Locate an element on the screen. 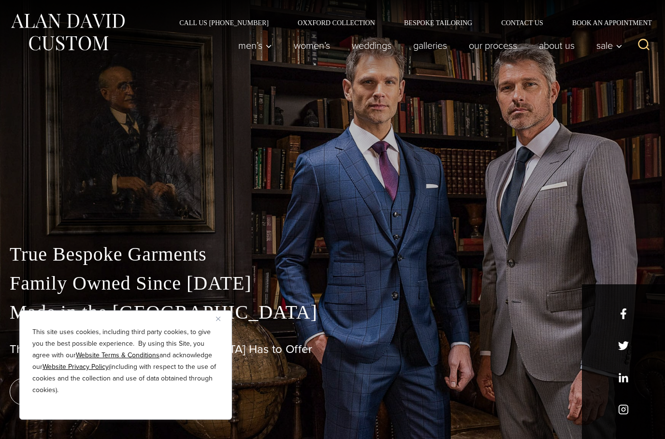 The width and height of the screenshot is (665, 439). a: Women’s is located at coordinates (312, 45).